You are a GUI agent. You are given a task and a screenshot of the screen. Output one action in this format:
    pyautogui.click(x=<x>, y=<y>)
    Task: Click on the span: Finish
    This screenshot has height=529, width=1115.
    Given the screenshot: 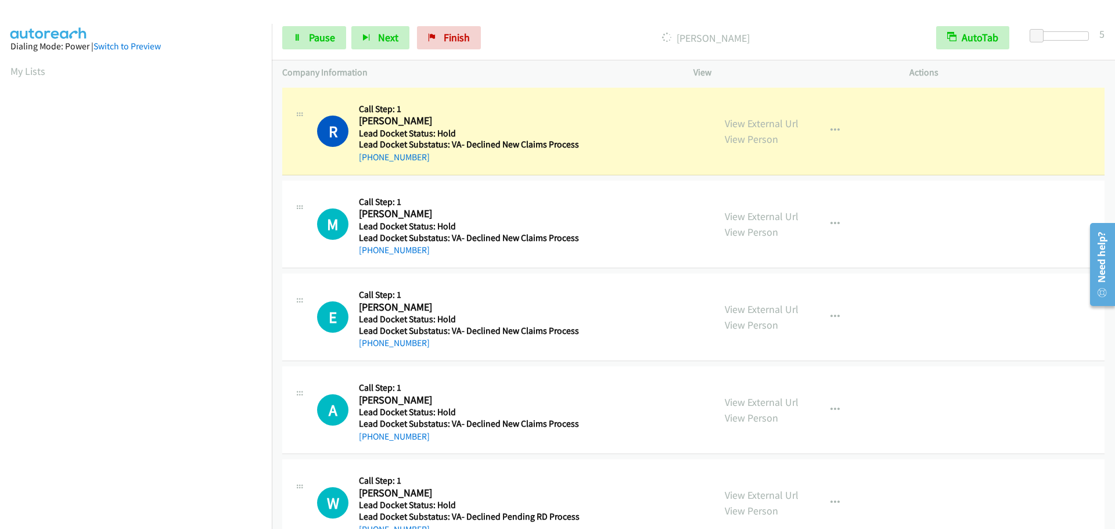 What is the action you would take?
    pyautogui.click(x=456, y=37)
    